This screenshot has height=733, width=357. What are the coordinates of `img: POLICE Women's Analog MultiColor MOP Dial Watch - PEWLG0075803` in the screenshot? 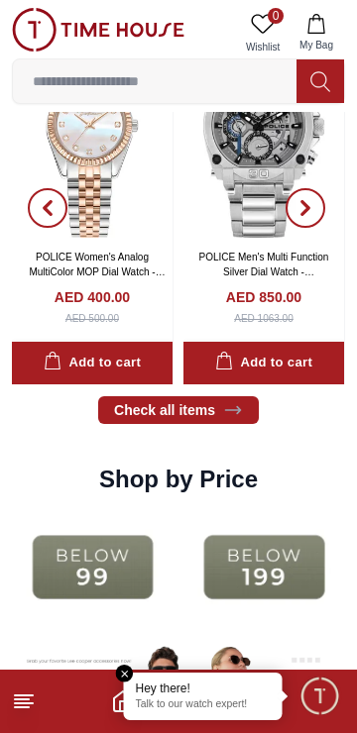 It's located at (92, 135).